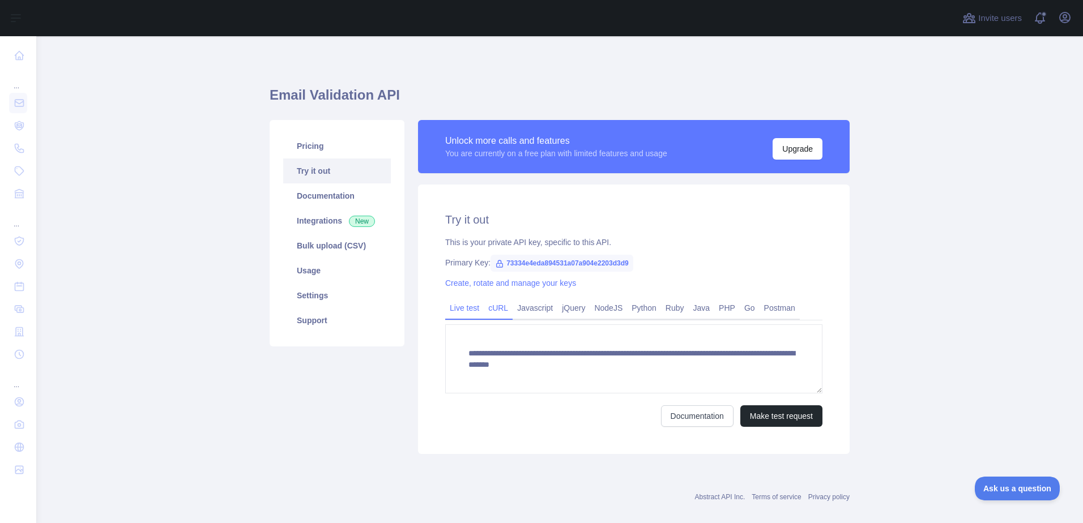  Describe the element at coordinates (720, 497) in the screenshot. I see `a: Abstract API Inc.` at that location.